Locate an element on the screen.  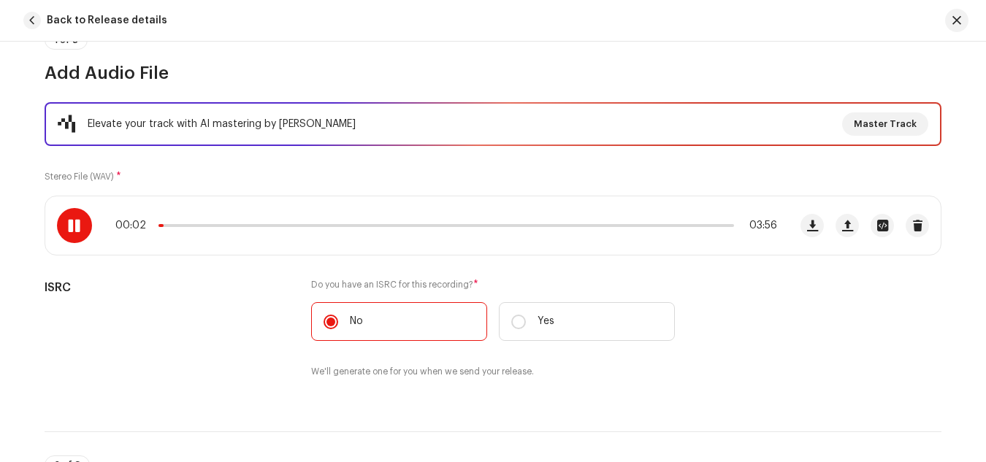
p: No is located at coordinates (356, 321).